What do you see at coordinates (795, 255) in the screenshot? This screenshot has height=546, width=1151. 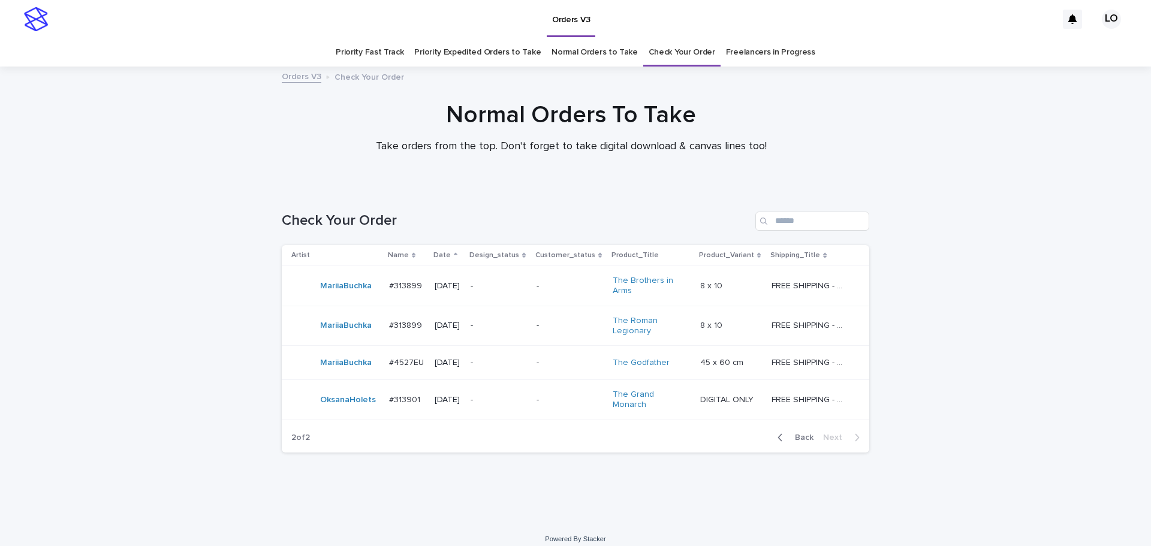 I see `p: Shipping_Title` at bounding box center [795, 255].